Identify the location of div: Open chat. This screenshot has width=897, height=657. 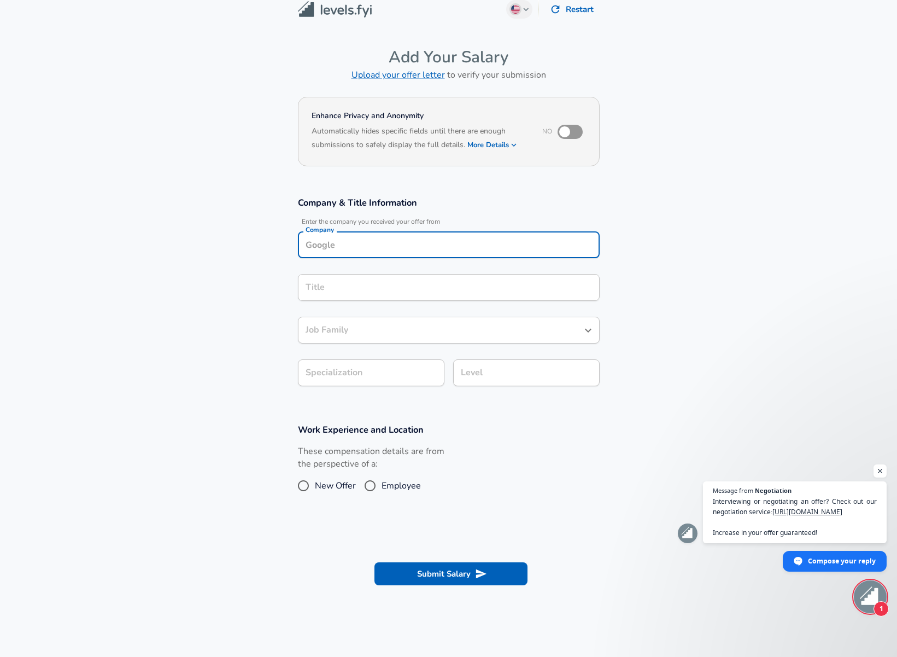
(870, 596).